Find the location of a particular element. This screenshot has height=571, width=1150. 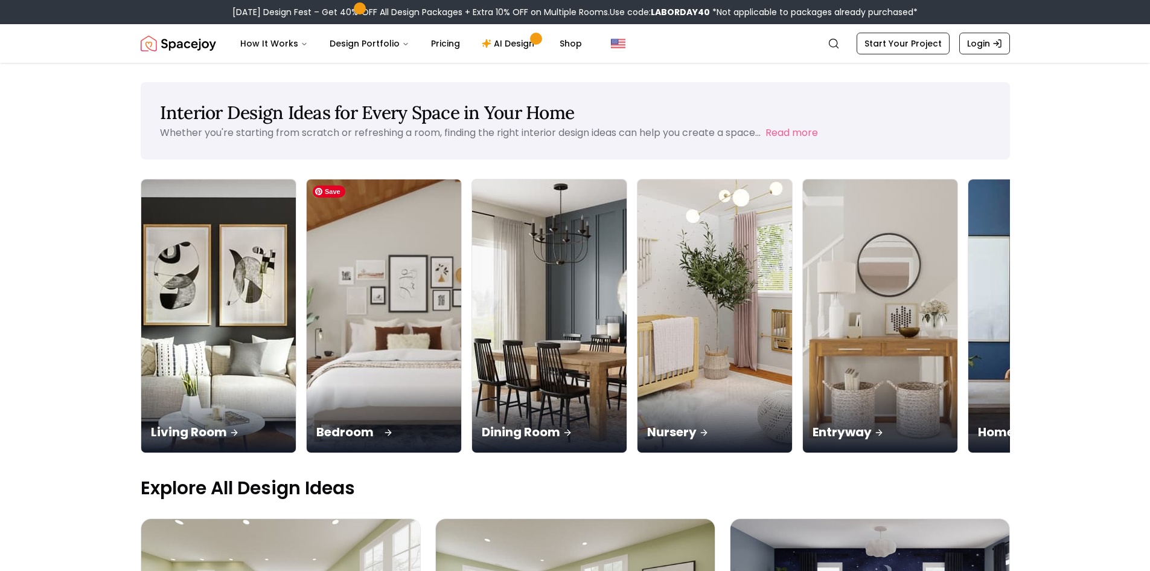

span: Save is located at coordinates (329, 191).